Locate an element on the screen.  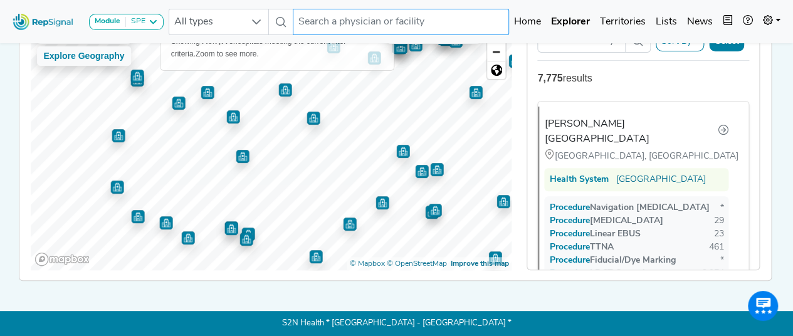
button: Zoom out is located at coordinates (496, 51).